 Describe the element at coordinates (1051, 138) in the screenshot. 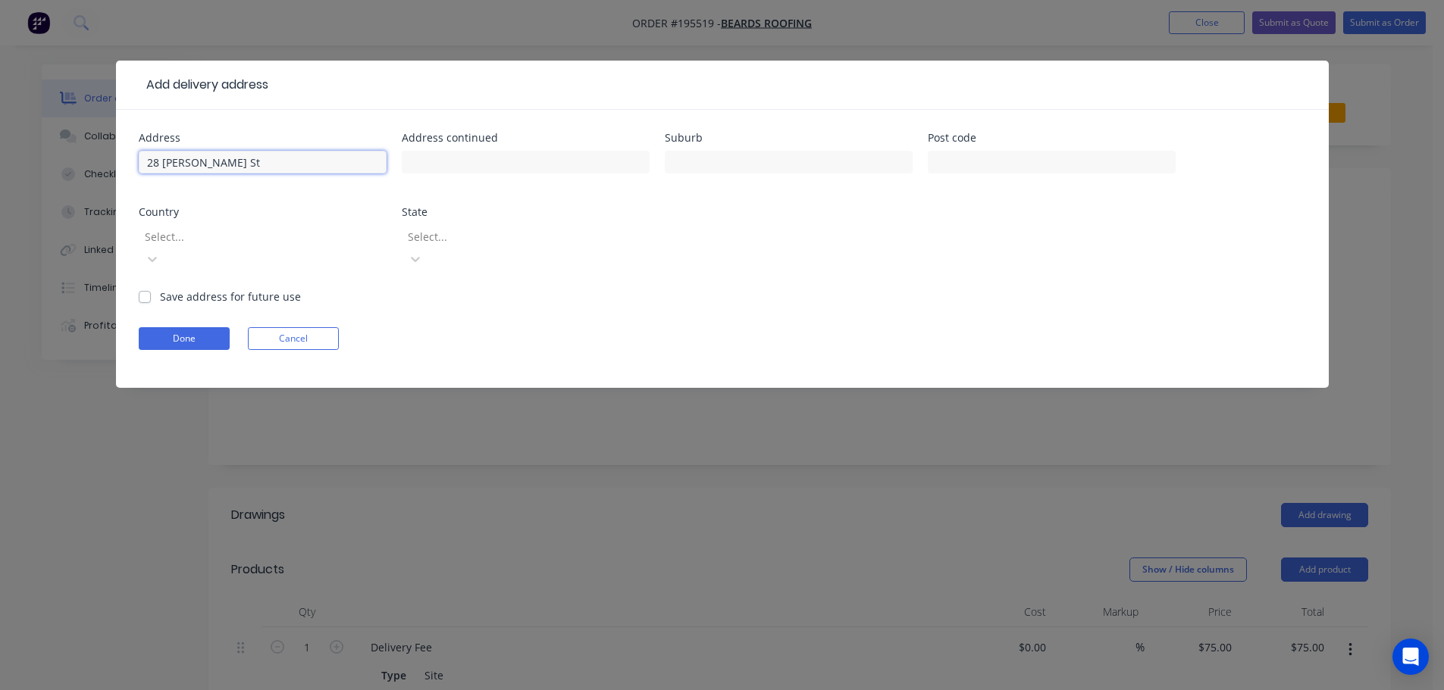

I see `div: Post code` at that location.